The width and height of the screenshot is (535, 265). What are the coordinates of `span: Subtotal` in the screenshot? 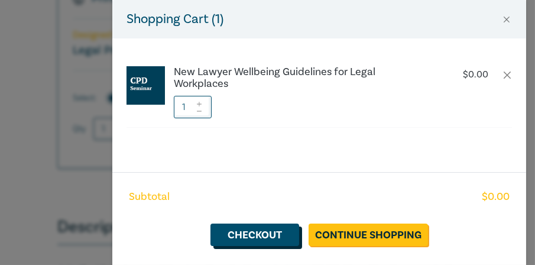 It's located at (149, 197).